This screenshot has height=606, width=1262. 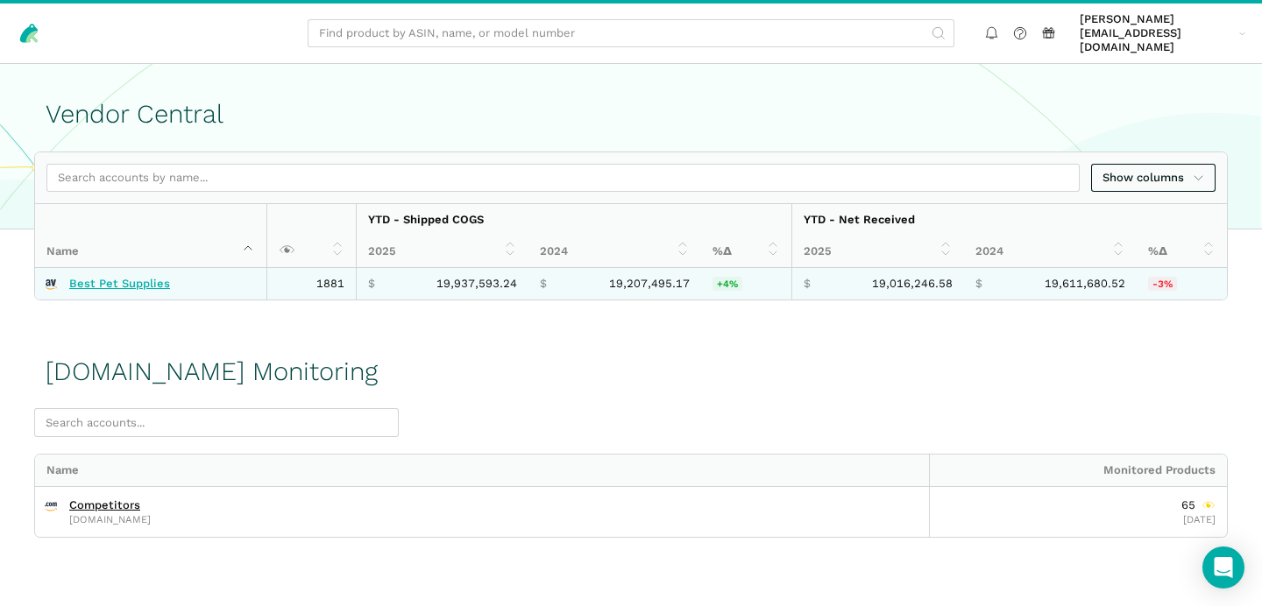 What do you see at coordinates (631, 33) in the screenshot?
I see `input: Find product by ASIN, name, or model number` at bounding box center [631, 33].